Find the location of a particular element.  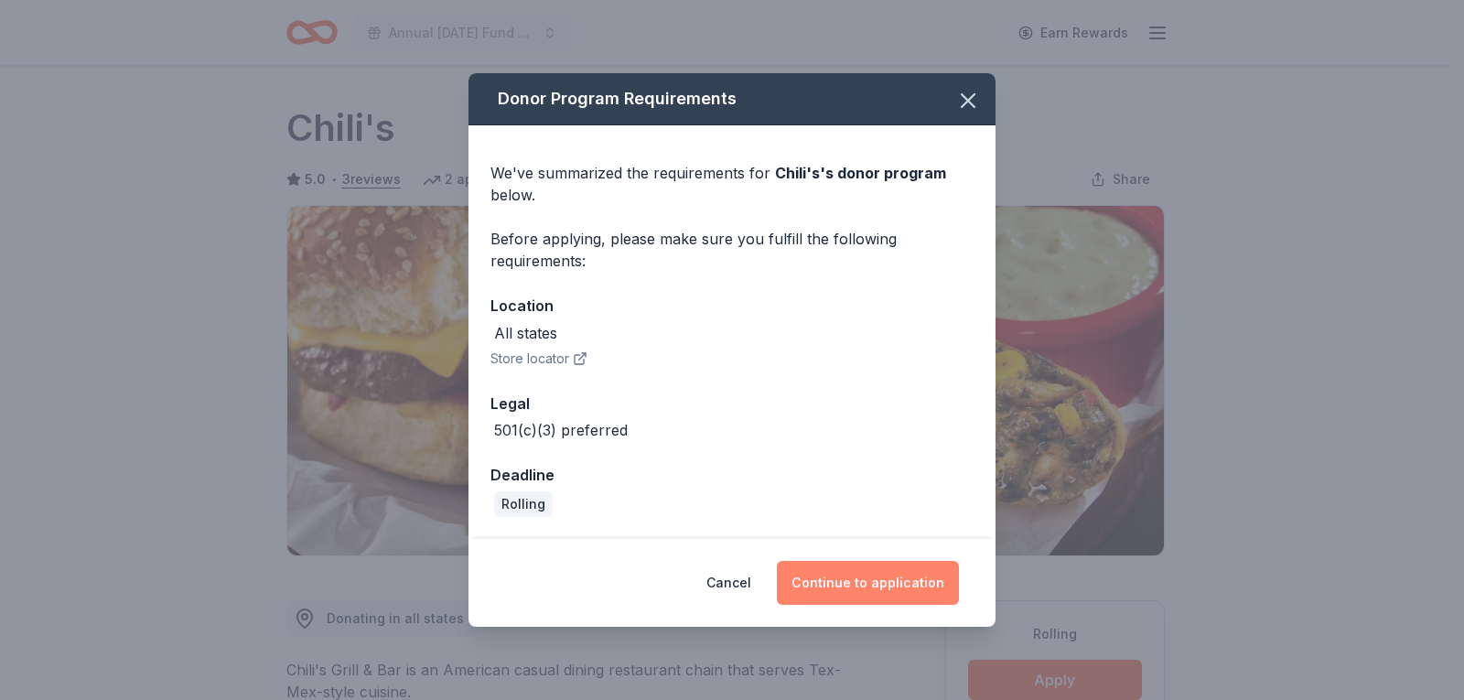

div: We've summarized the requirements for below. is located at coordinates (732, 184).